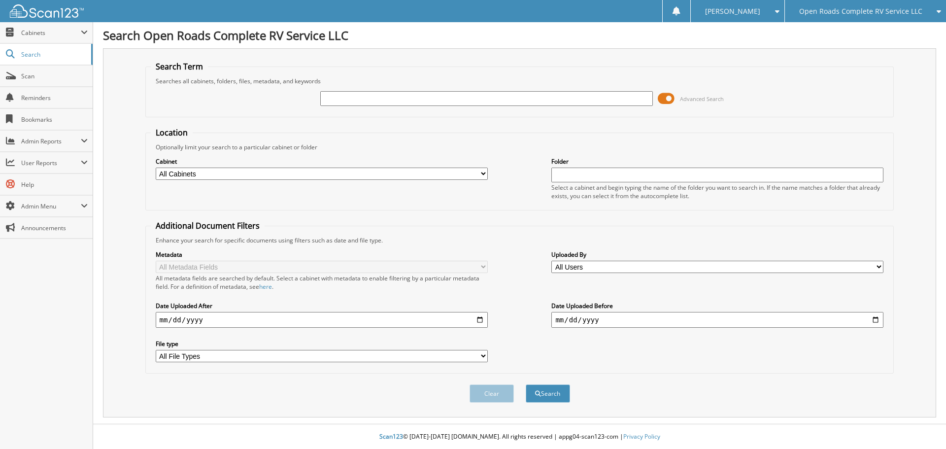 The width and height of the screenshot is (946, 449). What do you see at coordinates (322, 161) in the screenshot?
I see `label: Cabinet` at bounding box center [322, 161].